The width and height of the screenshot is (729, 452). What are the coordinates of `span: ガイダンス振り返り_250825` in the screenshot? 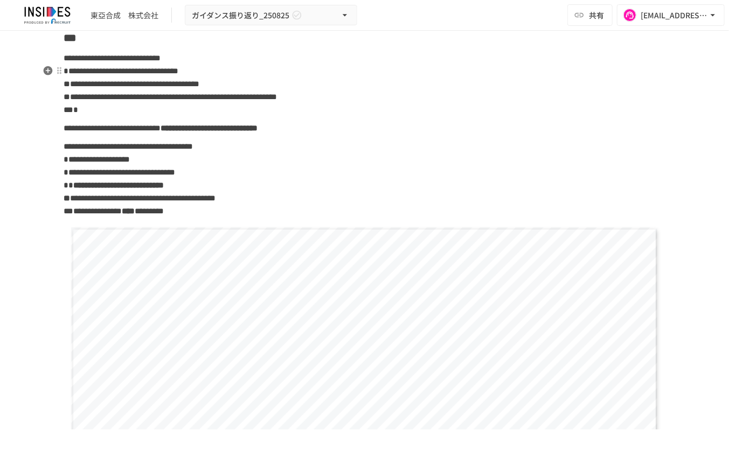 It's located at (240, 15).